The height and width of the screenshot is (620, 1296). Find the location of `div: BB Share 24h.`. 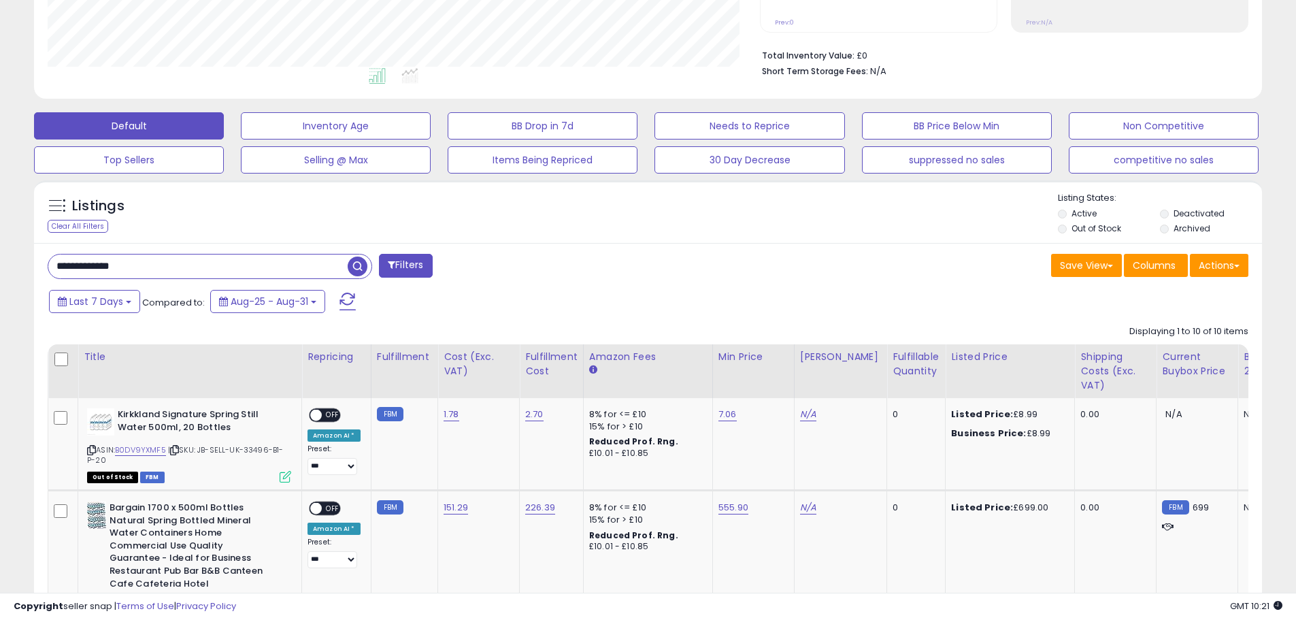

div: BB Share 24h. is located at coordinates (1268, 364).